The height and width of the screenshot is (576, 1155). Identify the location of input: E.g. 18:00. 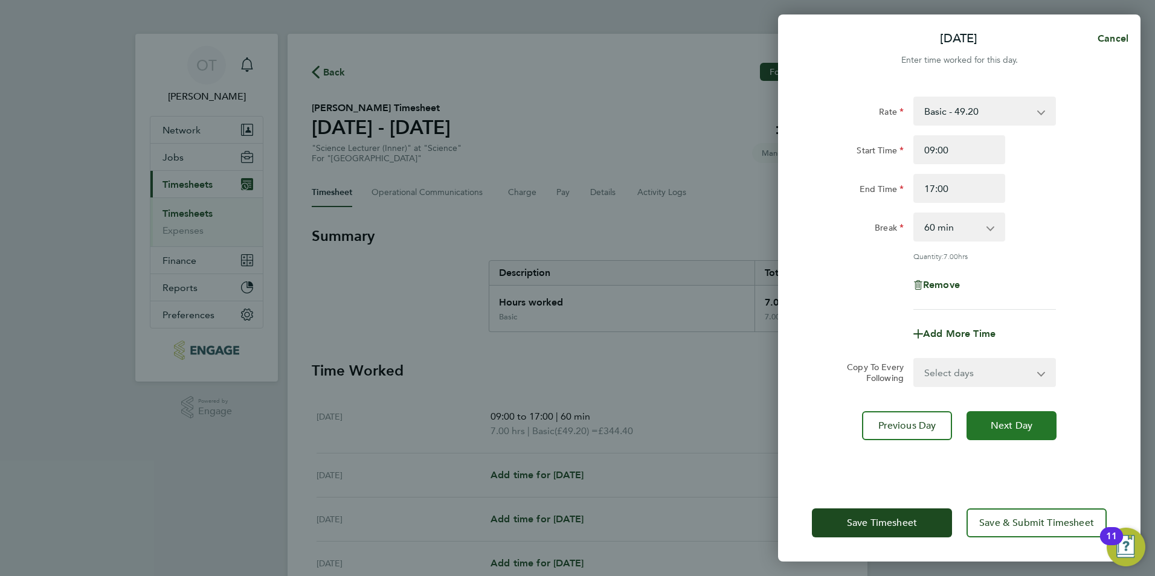
(959, 188).